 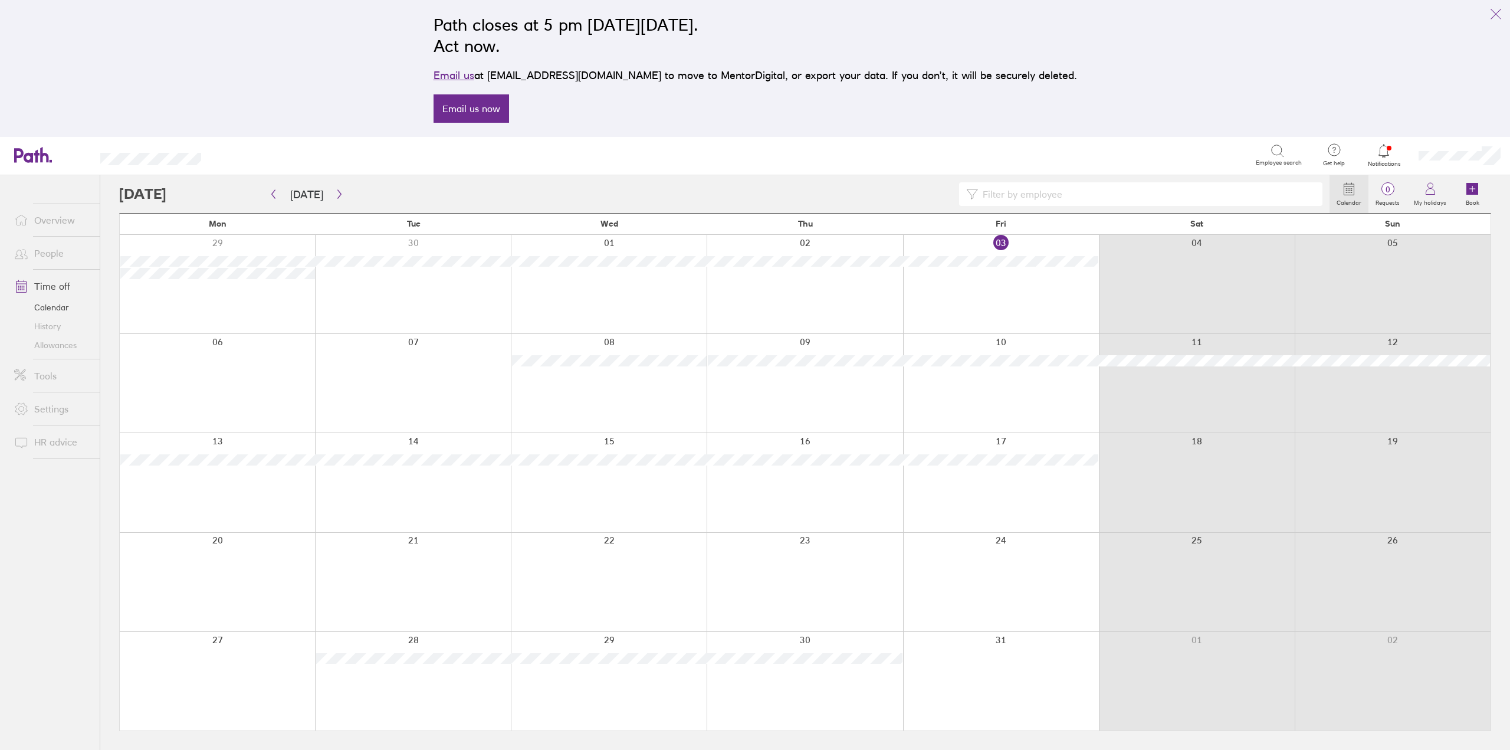 I want to click on label: Book, so click(x=1472, y=201).